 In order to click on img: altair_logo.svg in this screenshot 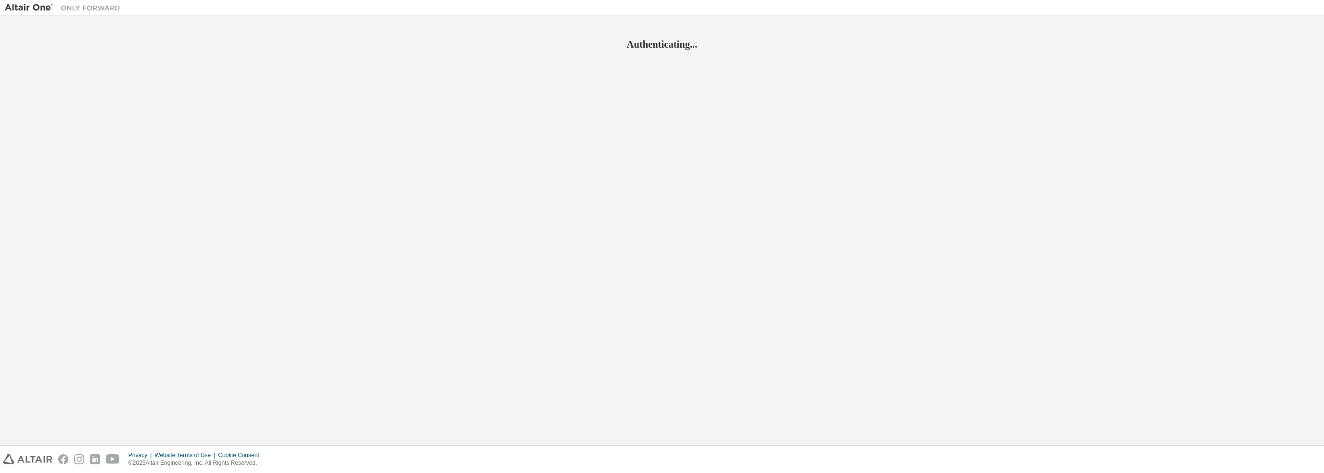, I will do `click(27, 459)`.